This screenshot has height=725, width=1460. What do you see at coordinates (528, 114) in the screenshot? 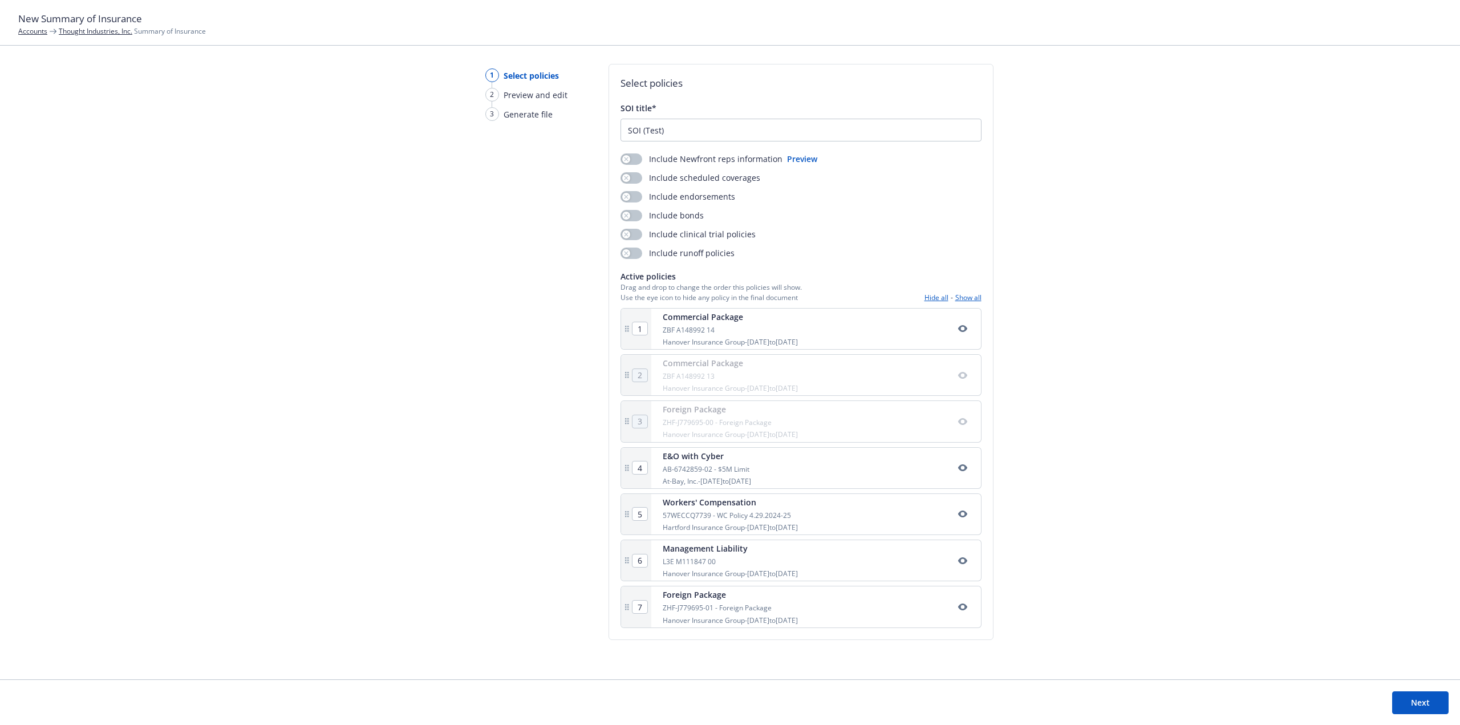
I see `span: Generate file` at bounding box center [528, 114].